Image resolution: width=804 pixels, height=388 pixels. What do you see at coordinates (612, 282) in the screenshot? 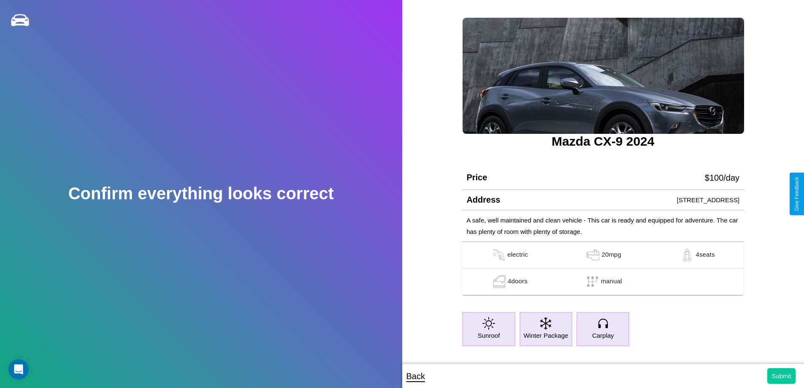
I see `p: manual` at bounding box center [612, 282].